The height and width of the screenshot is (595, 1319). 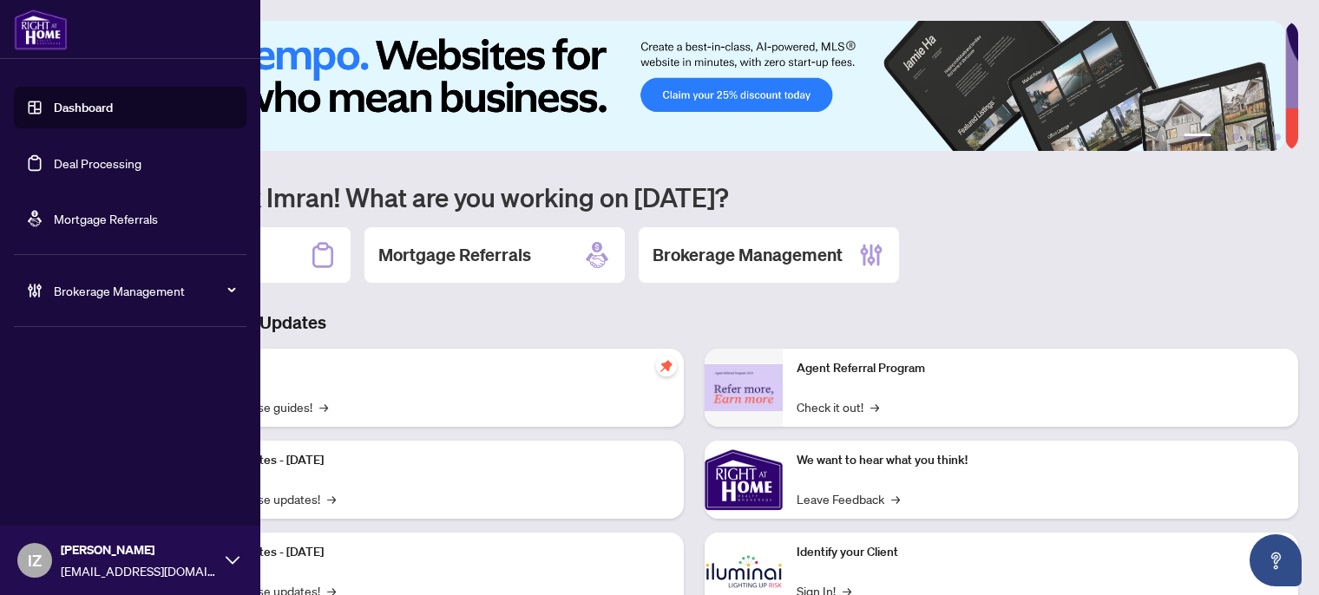 What do you see at coordinates (1040, 461) in the screenshot?
I see `p: We want to hear what you think!` at bounding box center [1040, 461].